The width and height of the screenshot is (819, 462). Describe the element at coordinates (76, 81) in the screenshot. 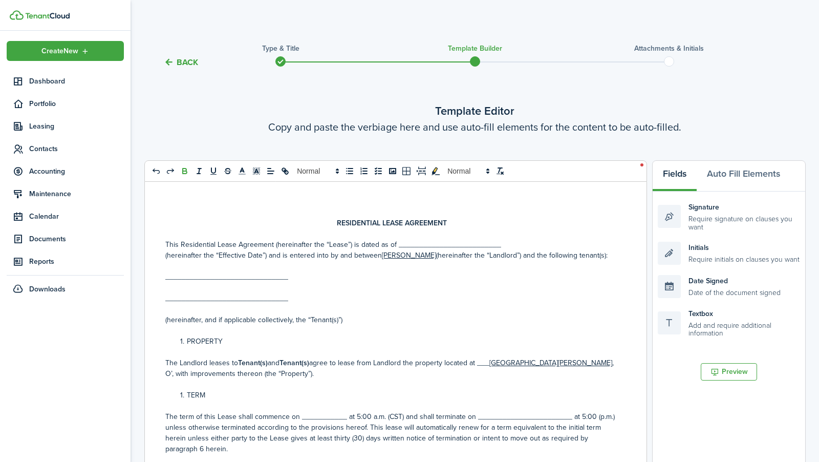

I see `span: Dashboard` at that location.